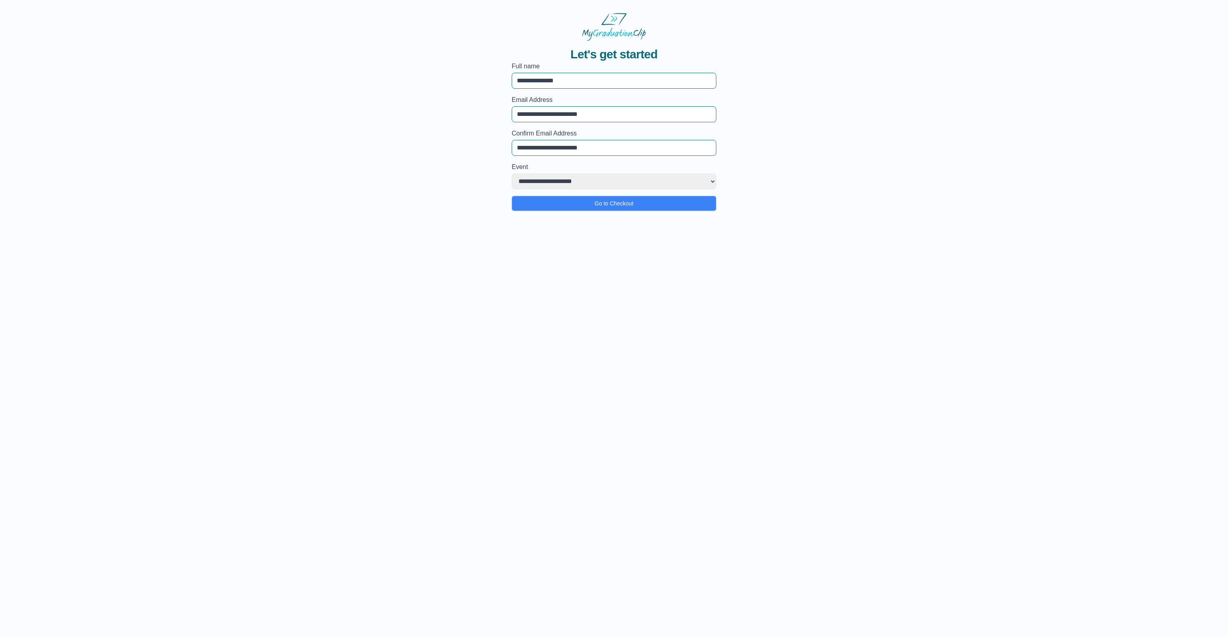 The image size is (1228, 637). Describe the element at coordinates (614, 100) in the screenshot. I see `label: Email Address` at that location.